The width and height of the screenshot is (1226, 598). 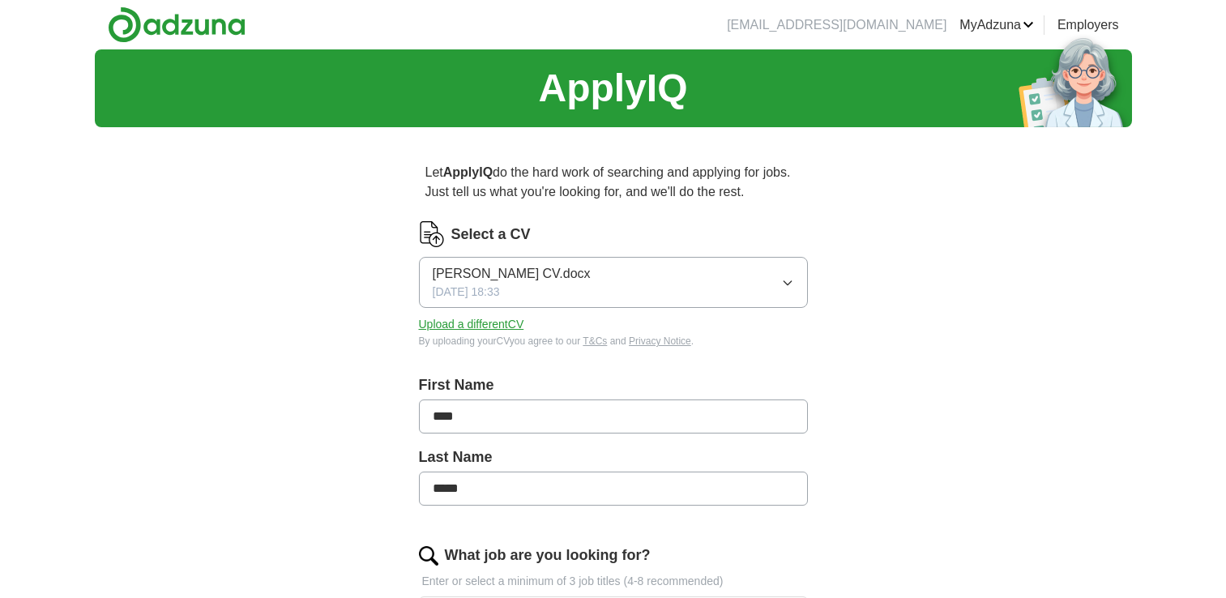 What do you see at coordinates (996, 25) in the screenshot?
I see `a: MyAdzuna` at bounding box center [996, 25].